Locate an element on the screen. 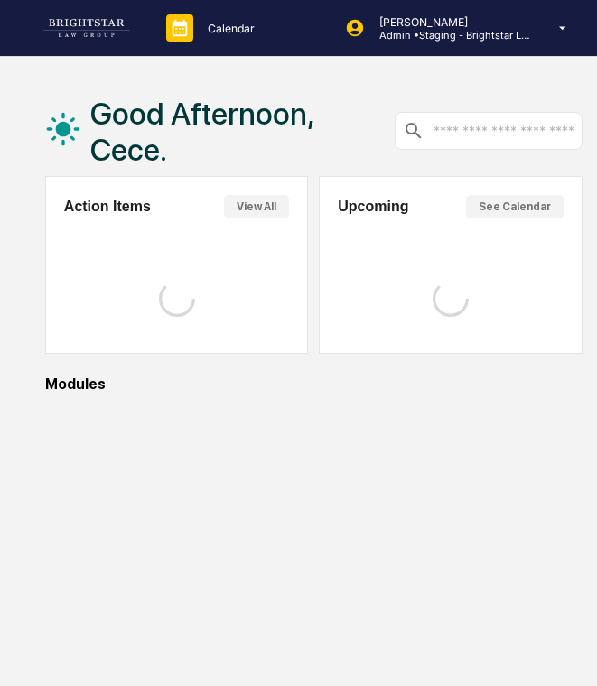 Image resolution: width=597 pixels, height=686 pixels. div: Modules is located at coordinates (313, 384).